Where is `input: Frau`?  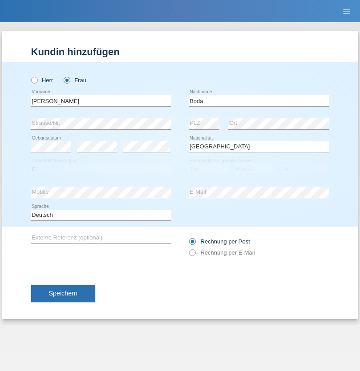
input: Frau is located at coordinates (66, 80).